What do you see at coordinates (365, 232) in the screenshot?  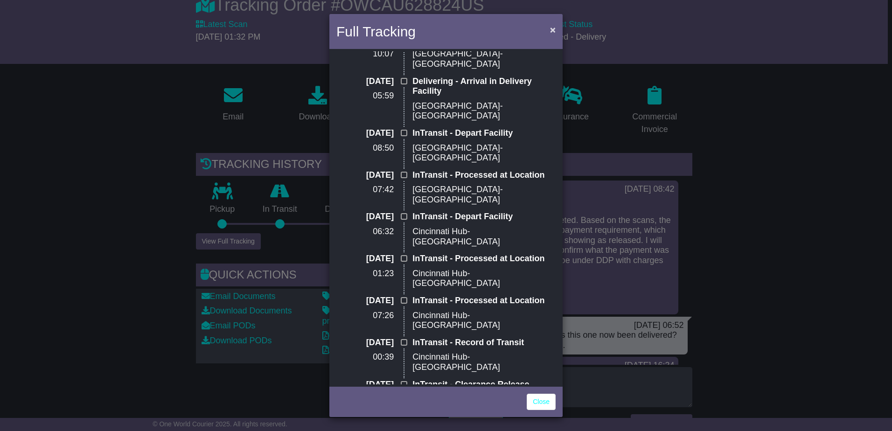 I see `p: 06:32` at bounding box center [365, 232].